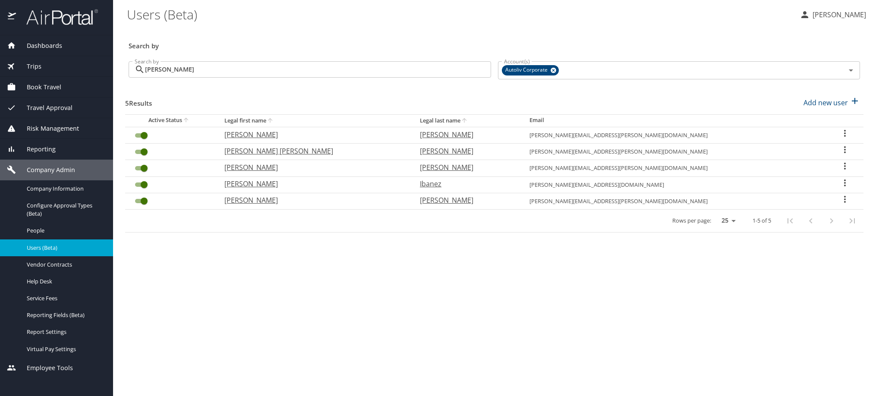 The image size is (879, 396). I want to click on span: Book Travel, so click(38, 87).